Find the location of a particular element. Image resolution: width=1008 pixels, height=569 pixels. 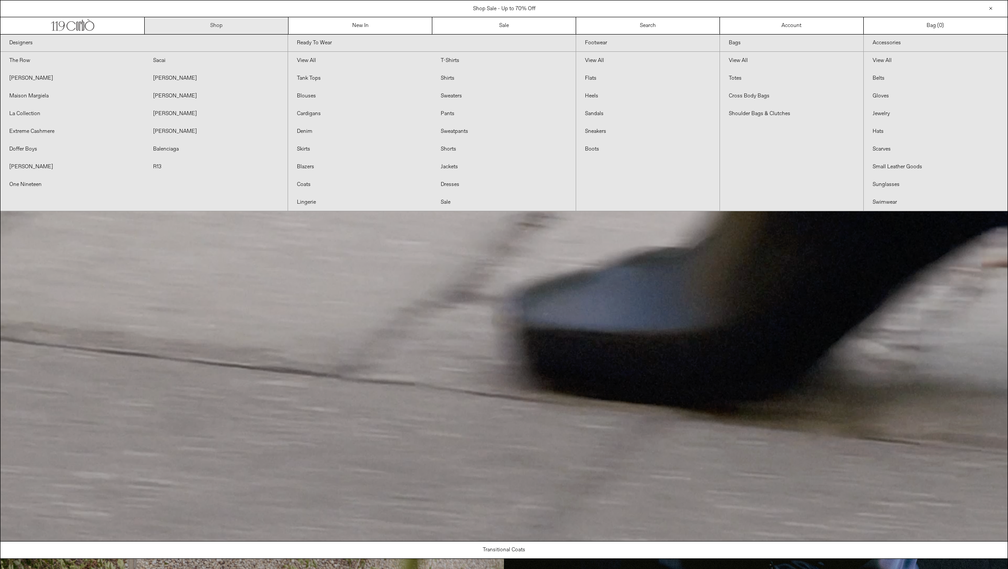

a: Swimwear is located at coordinates (935, 202).